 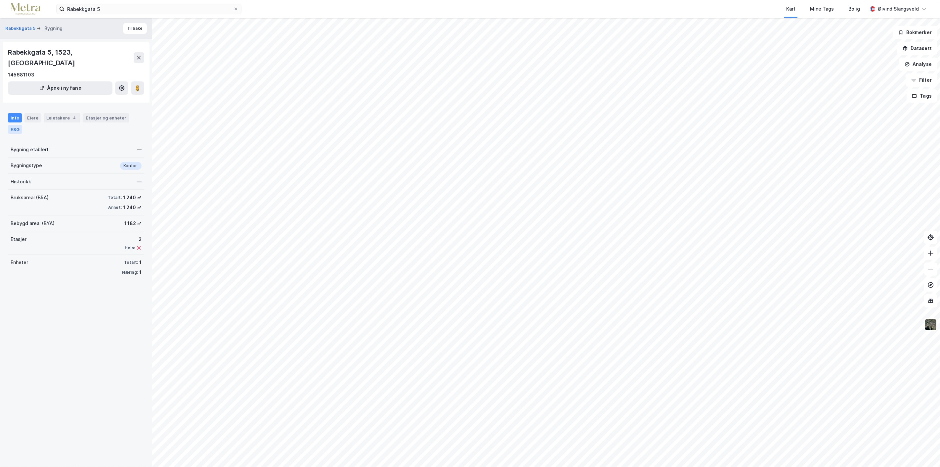 What do you see at coordinates (918, 48) in the screenshot?
I see `button: Datasett` at bounding box center [918, 48].